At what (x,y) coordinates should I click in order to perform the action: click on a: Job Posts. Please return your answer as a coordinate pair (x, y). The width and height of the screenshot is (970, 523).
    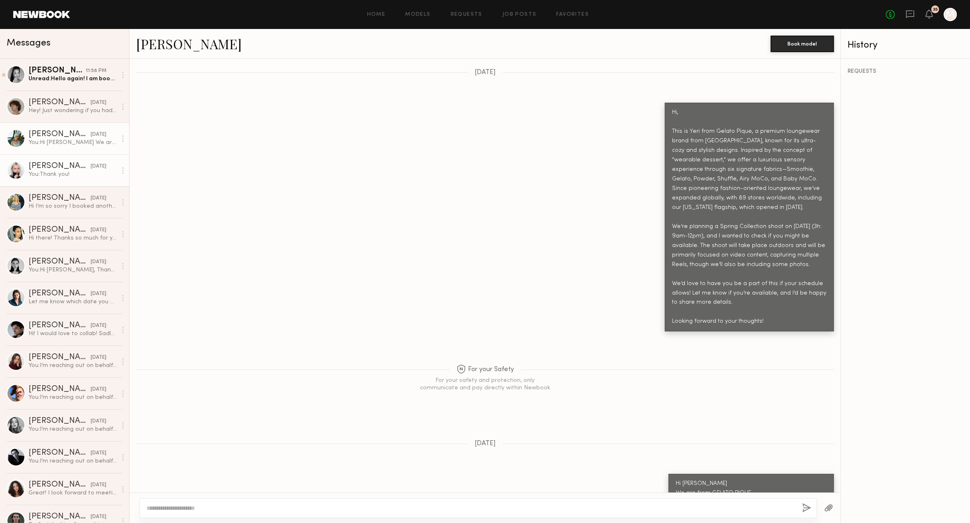
    Looking at the image, I should click on (519, 14).